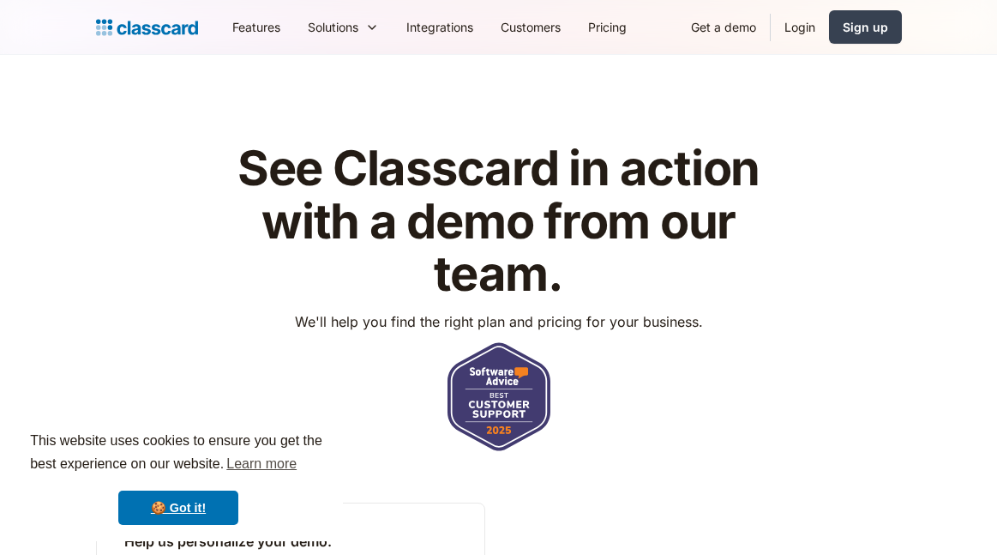 The image size is (997, 555). Describe the element at coordinates (800, 27) in the screenshot. I see `a: Login` at that location.